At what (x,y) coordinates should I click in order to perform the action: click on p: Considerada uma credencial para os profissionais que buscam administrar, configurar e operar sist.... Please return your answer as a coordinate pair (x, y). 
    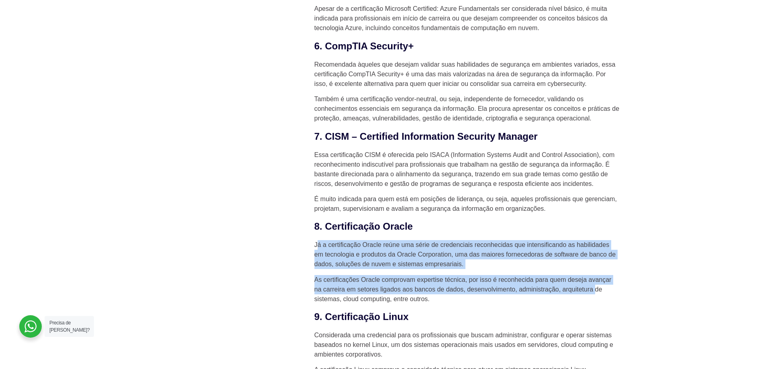
    Looking at the image, I should click on (467, 345).